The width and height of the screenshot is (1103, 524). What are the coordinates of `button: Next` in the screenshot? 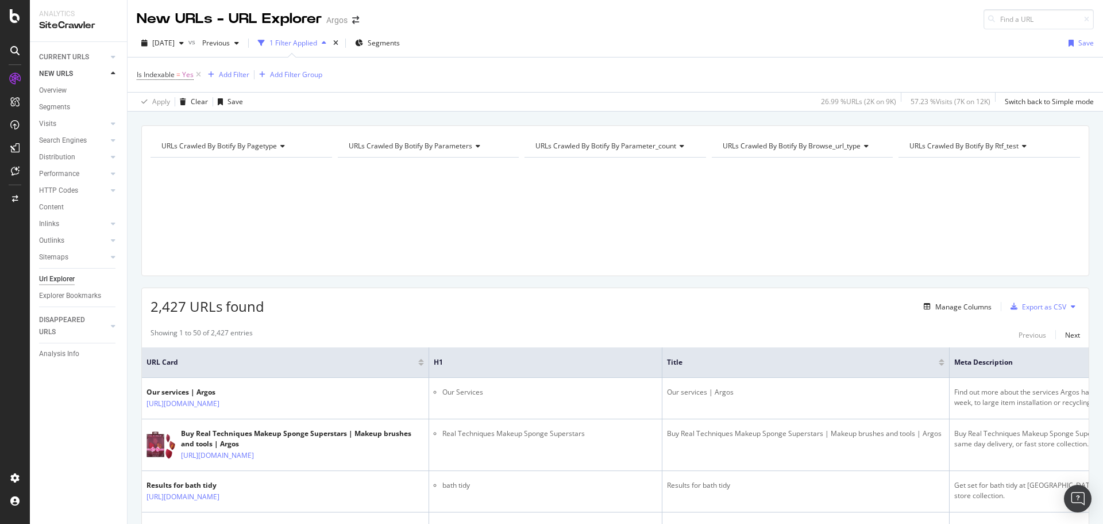 It's located at (1073, 334).